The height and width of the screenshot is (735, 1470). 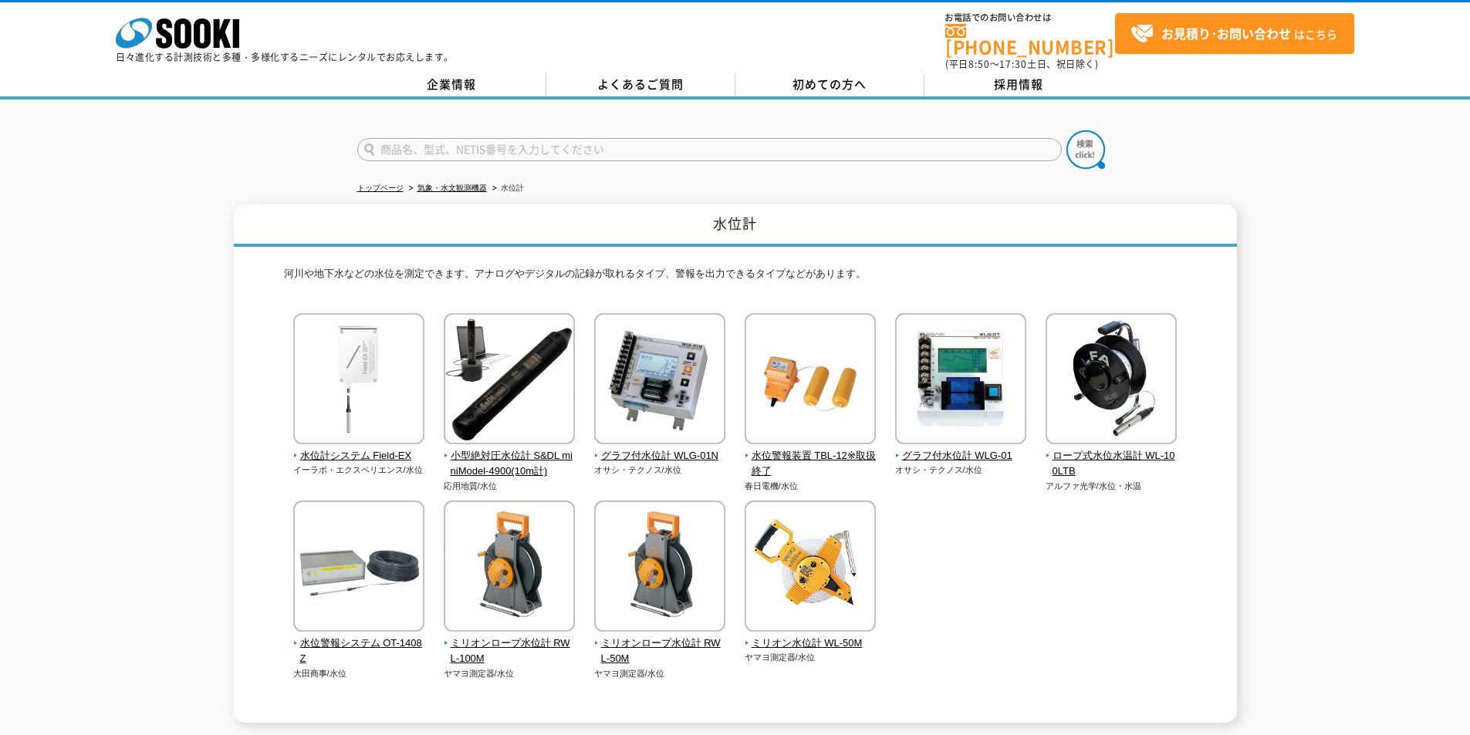 I want to click on p: 大田商事/水位, so click(x=359, y=674).